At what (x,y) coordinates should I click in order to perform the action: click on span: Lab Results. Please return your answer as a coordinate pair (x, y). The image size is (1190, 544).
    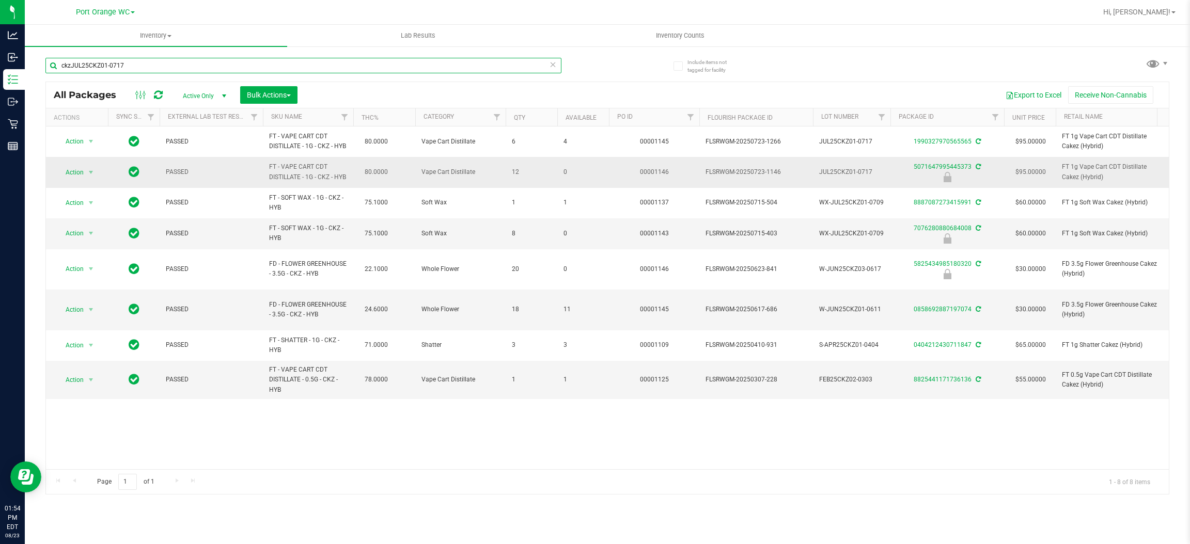
    Looking at the image, I should click on (418, 36).